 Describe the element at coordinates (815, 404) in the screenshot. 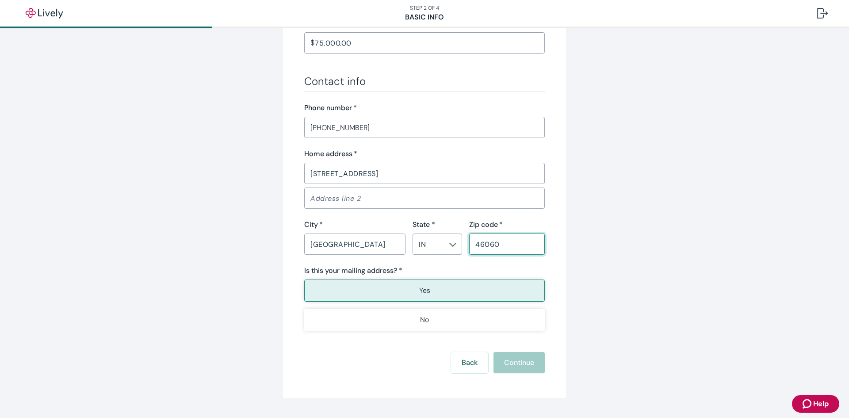

I see `button: Zendesk support iconHelp` at that location.